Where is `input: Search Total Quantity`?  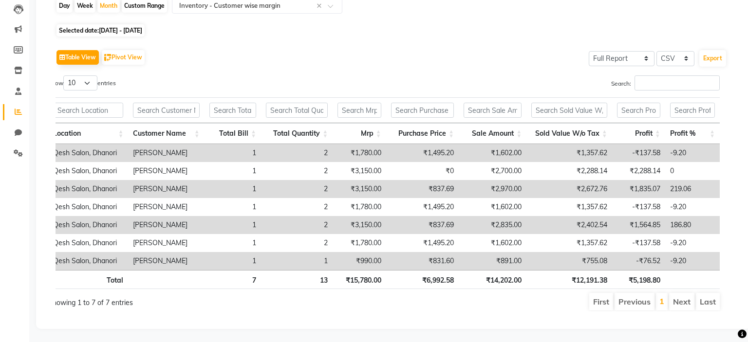
input: Search Total Quantity is located at coordinates (297, 110).